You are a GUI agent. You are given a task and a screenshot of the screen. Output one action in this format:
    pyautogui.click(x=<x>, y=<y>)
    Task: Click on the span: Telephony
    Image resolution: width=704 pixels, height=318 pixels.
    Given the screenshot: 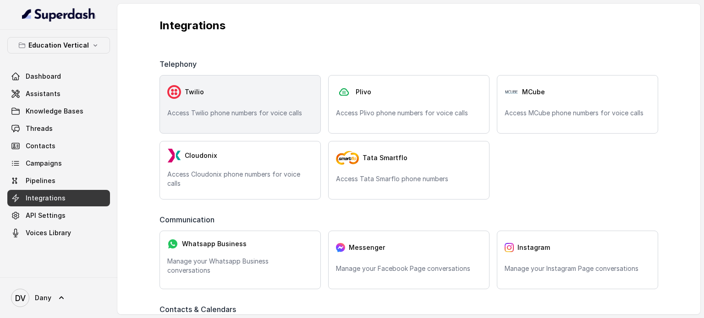 What is the action you would take?
    pyautogui.click(x=180, y=64)
    